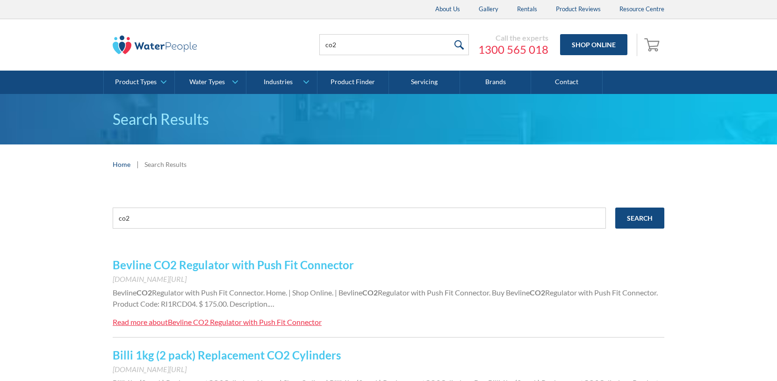 The width and height of the screenshot is (777, 381). What do you see at coordinates (124, 292) in the screenshot?
I see `span: Bevline` at bounding box center [124, 292].